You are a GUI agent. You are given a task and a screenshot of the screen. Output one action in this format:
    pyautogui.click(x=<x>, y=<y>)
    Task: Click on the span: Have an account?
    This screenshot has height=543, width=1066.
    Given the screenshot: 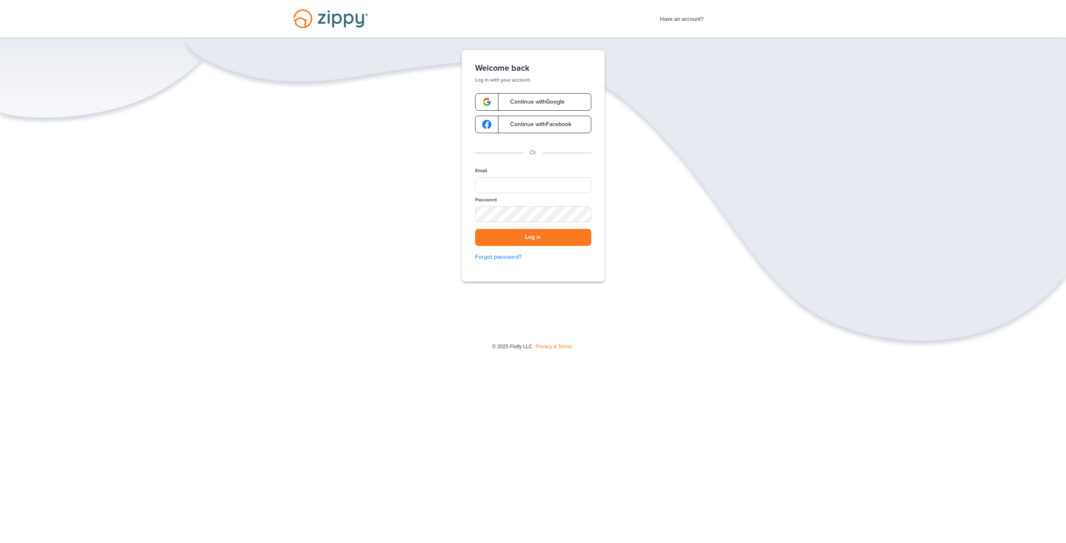 What is the action you would take?
    pyautogui.click(x=681, y=17)
    